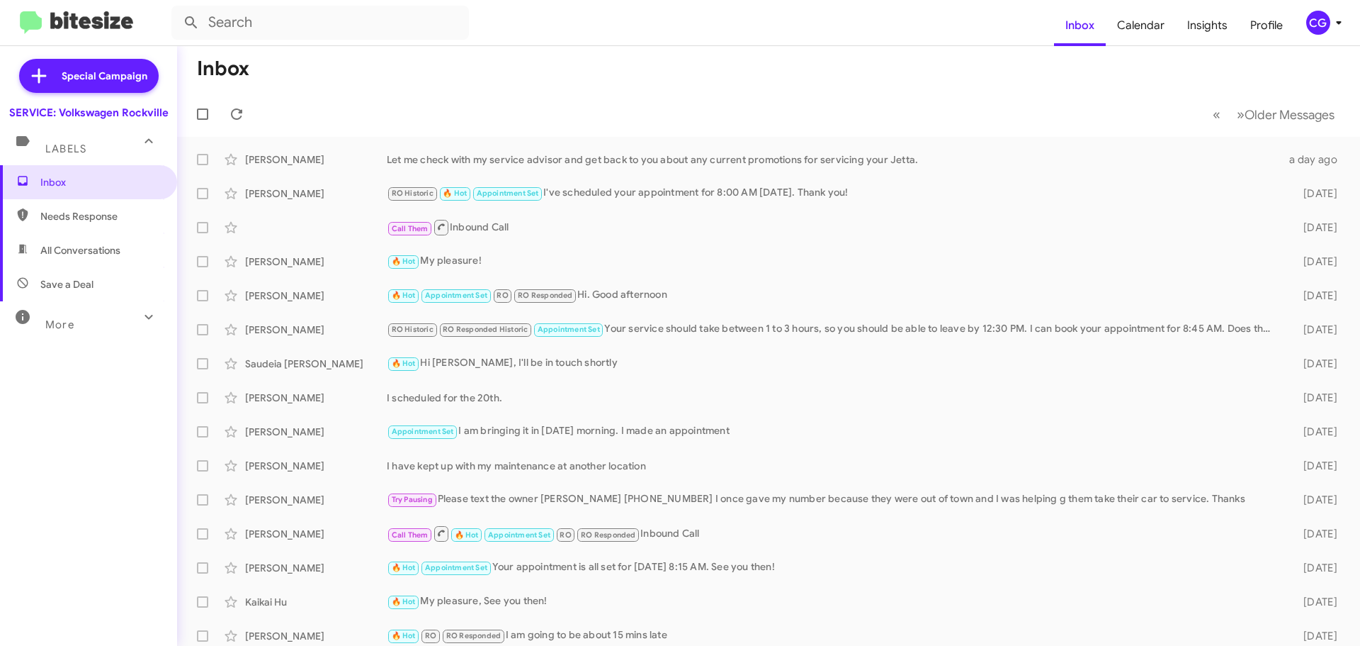  Describe the element at coordinates (89, 113) in the screenshot. I see `div: SERVICE: Volkswagen Rockville` at that location.